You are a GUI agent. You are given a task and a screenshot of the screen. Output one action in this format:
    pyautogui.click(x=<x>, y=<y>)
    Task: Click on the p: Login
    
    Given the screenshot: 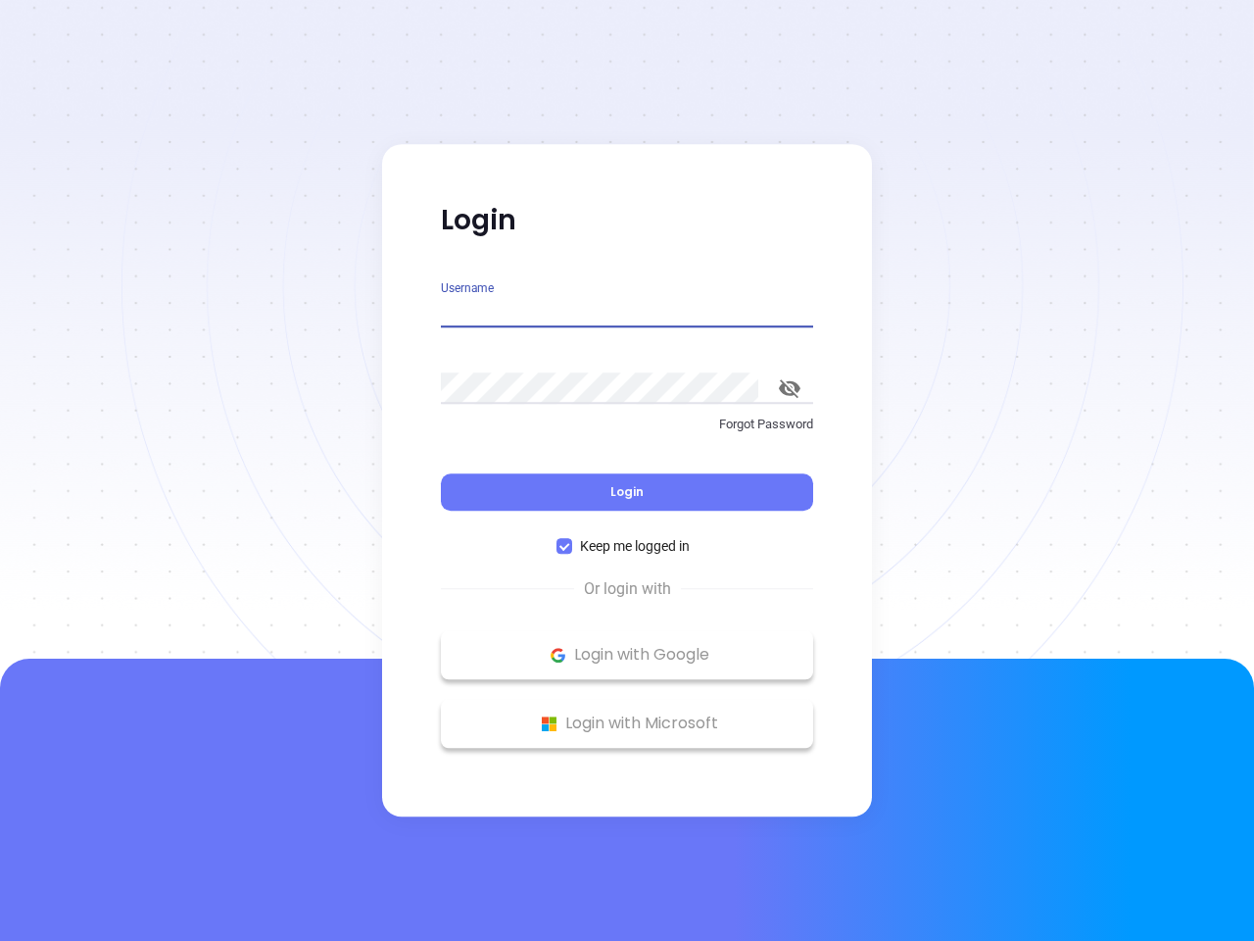 What is the action you would take?
    pyautogui.click(x=627, y=221)
    